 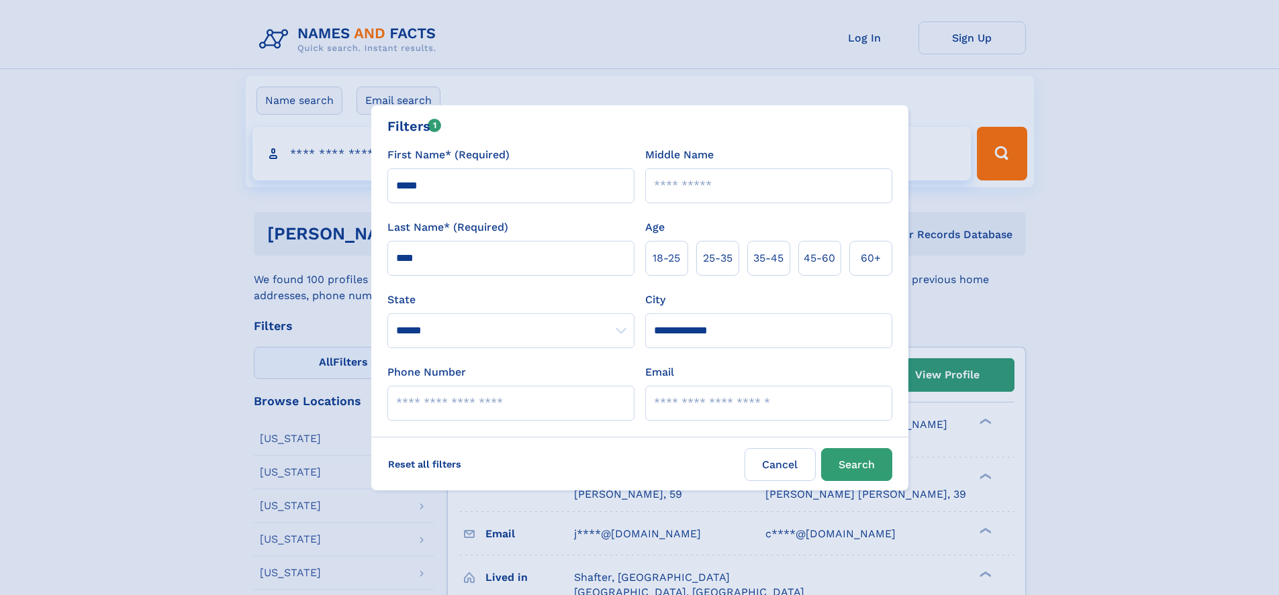 I want to click on label: State, so click(x=511, y=300).